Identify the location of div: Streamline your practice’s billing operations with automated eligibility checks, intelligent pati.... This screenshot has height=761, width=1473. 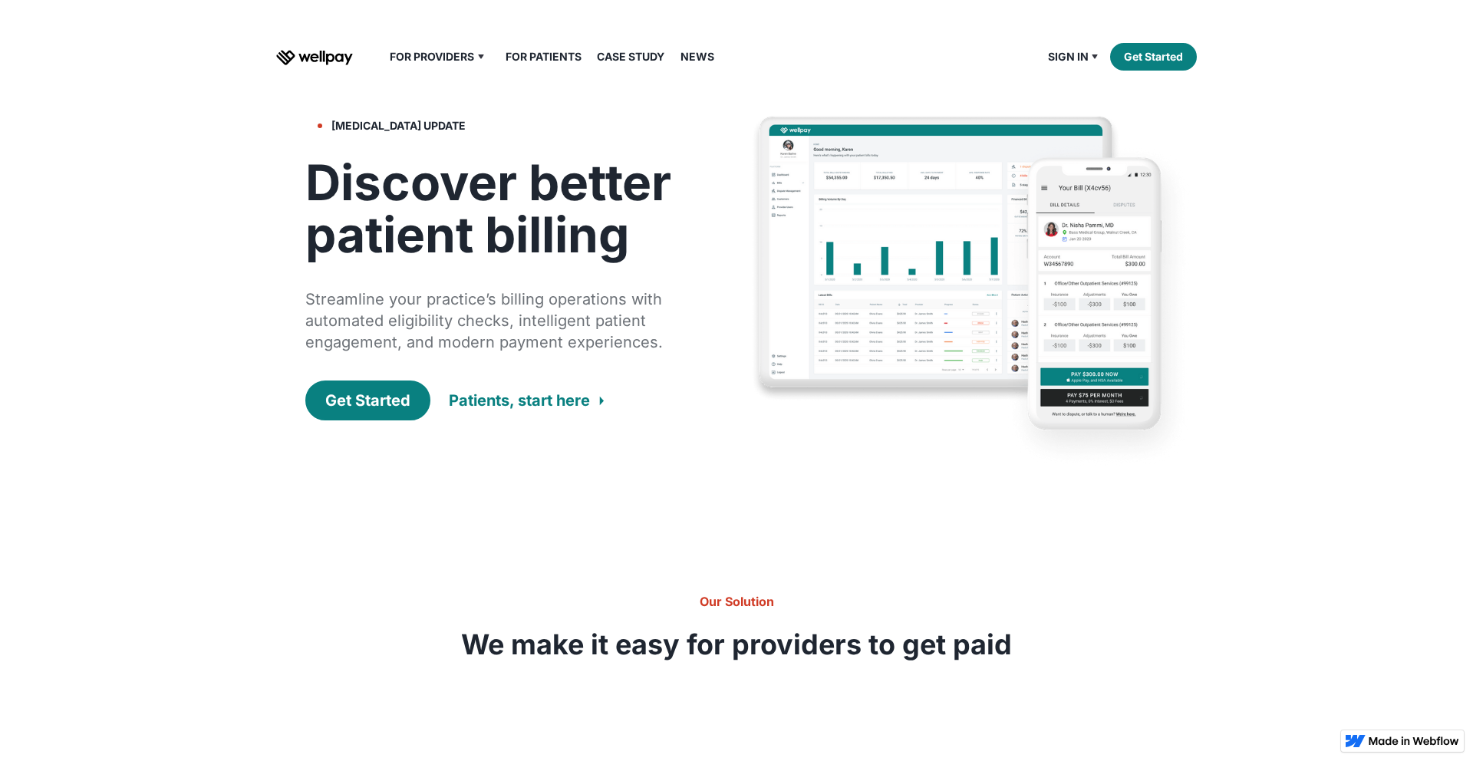
(500, 321).